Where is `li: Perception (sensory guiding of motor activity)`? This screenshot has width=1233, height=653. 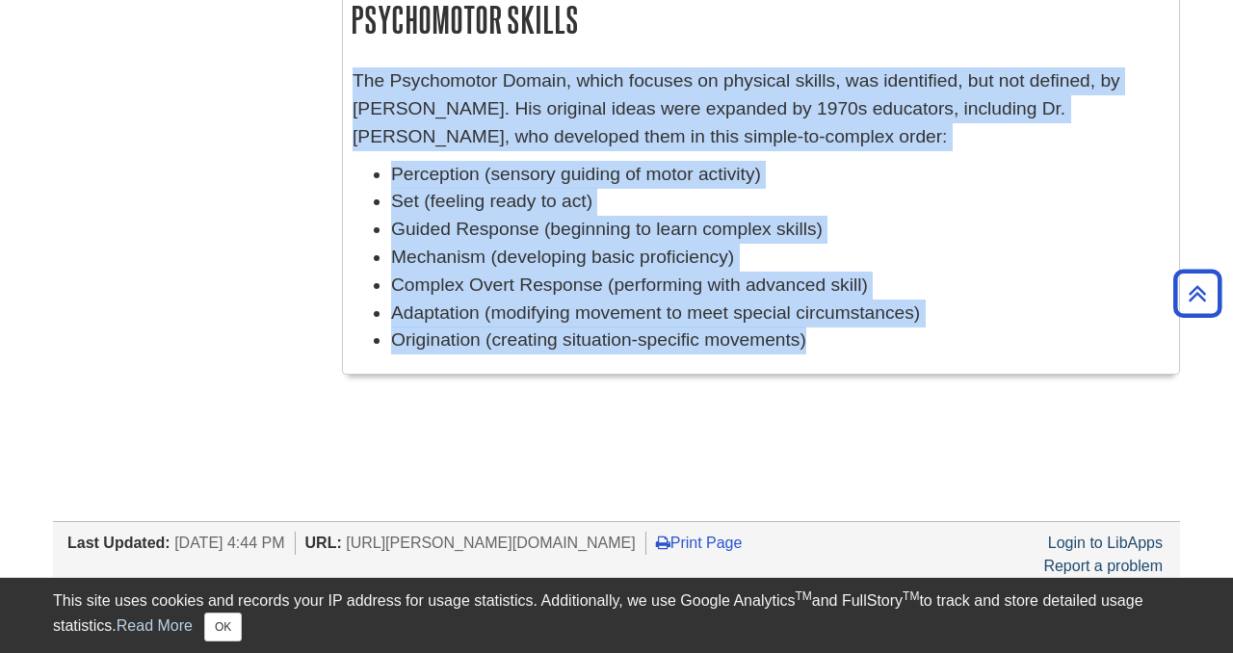 li: Perception (sensory guiding of motor activity) is located at coordinates (780, 174).